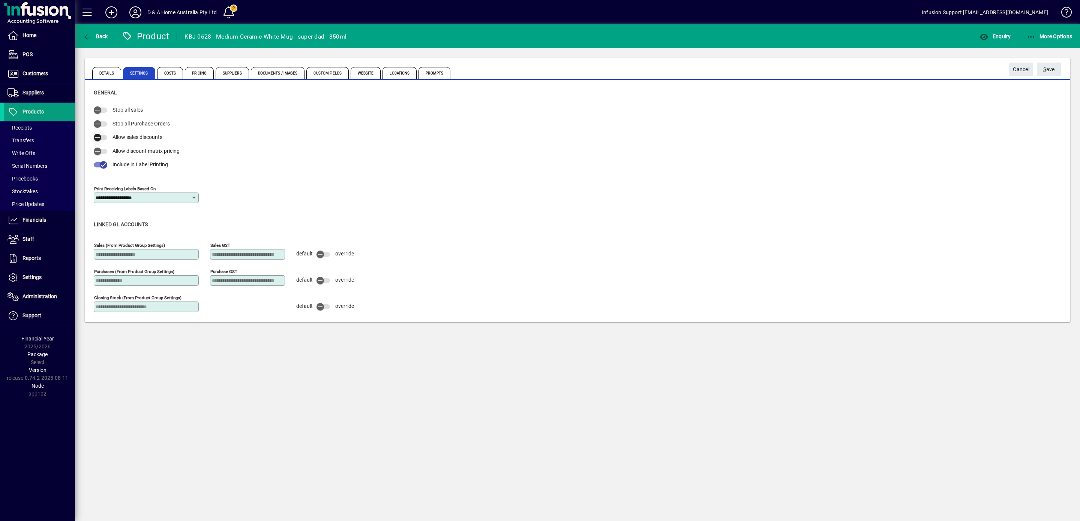 The image size is (1080, 521). I want to click on mat-label: Sales (from product group settings), so click(129, 245).